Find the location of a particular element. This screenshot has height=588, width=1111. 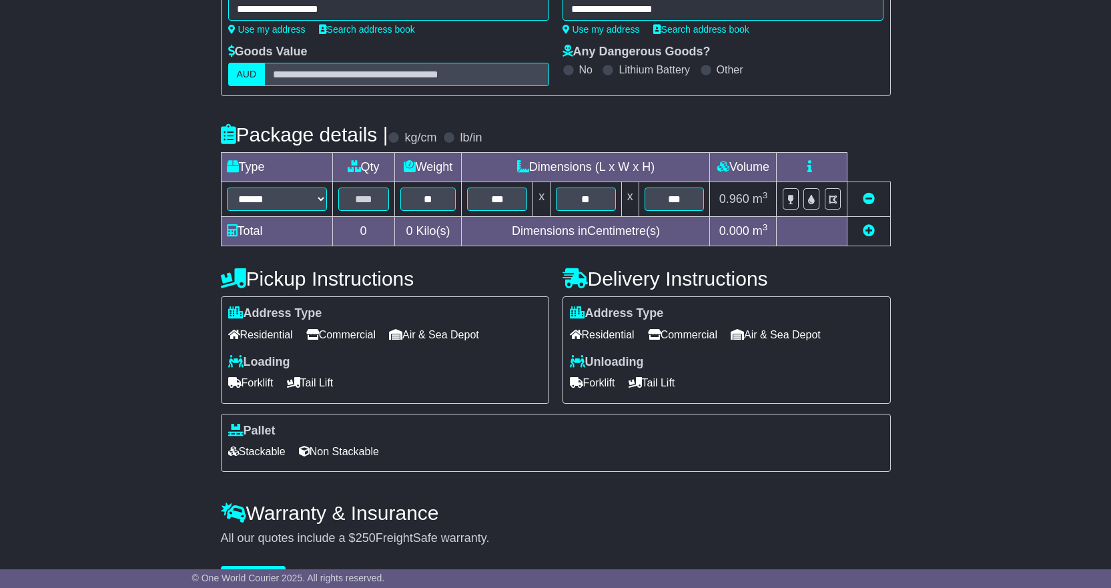

h4: Pickup Instructions is located at coordinates (385, 278).